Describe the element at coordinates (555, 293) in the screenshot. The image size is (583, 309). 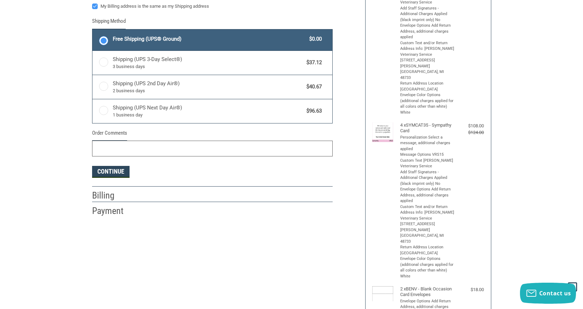
I see `span: Contact us` at that location.